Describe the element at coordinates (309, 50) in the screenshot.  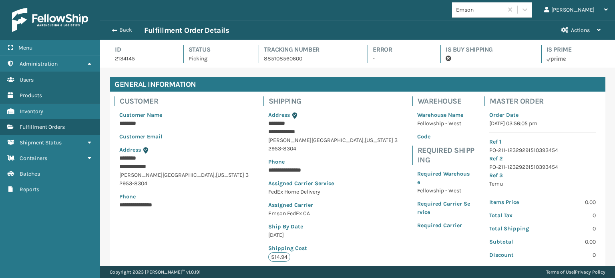
I see `h4: Tracking Number` at that location.